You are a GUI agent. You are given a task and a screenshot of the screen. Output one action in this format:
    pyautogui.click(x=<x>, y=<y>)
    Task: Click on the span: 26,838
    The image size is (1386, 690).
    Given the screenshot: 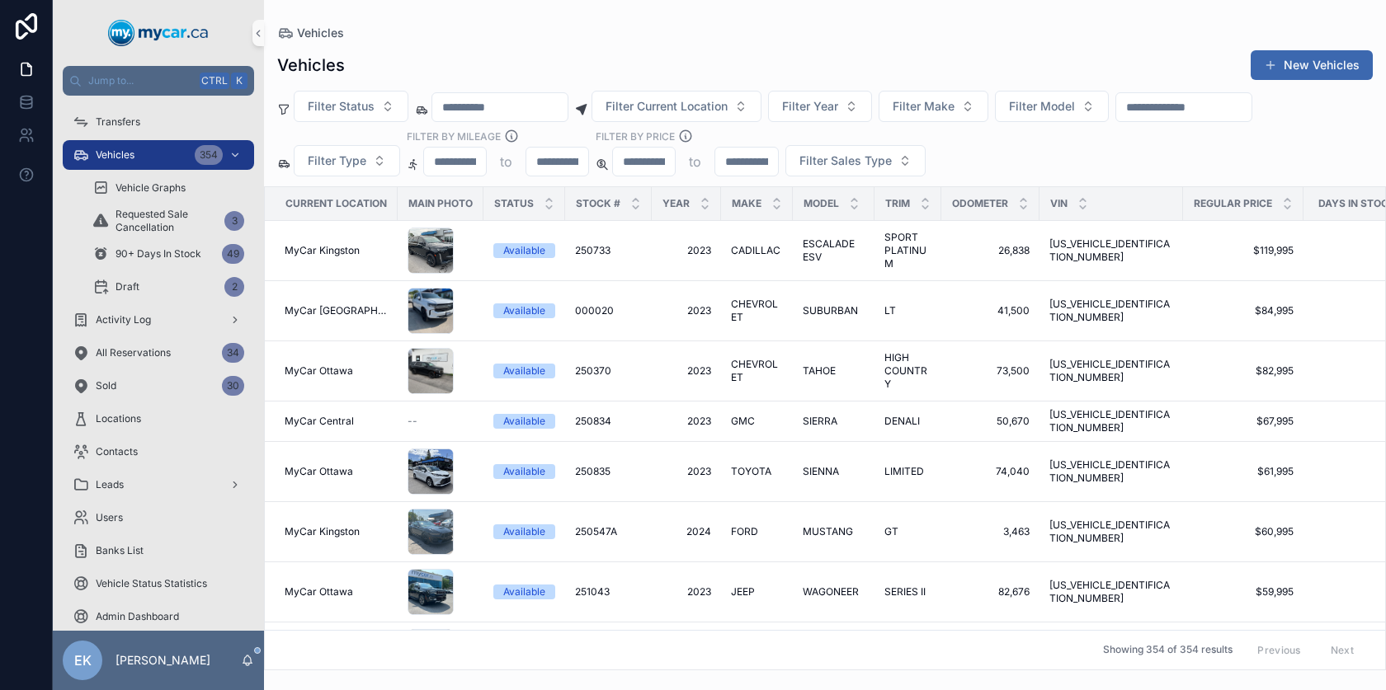 What is the action you would take?
    pyautogui.click(x=990, y=251)
    